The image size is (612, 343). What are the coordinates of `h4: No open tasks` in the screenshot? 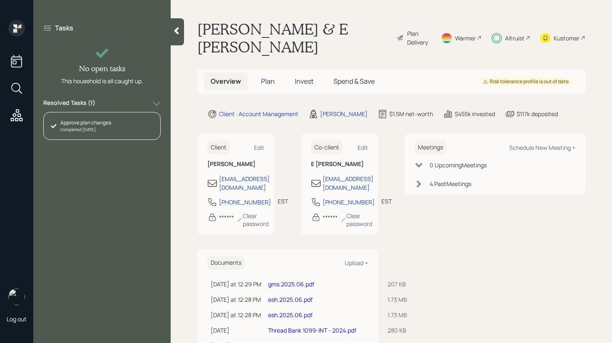 It's located at (102, 69).